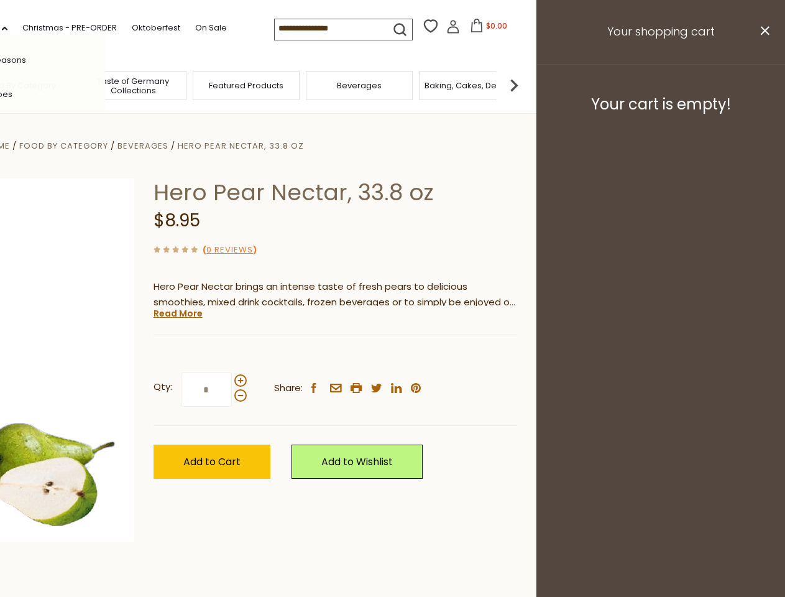 This screenshot has width=785, height=597. I want to click on strong: Qty:, so click(163, 387).